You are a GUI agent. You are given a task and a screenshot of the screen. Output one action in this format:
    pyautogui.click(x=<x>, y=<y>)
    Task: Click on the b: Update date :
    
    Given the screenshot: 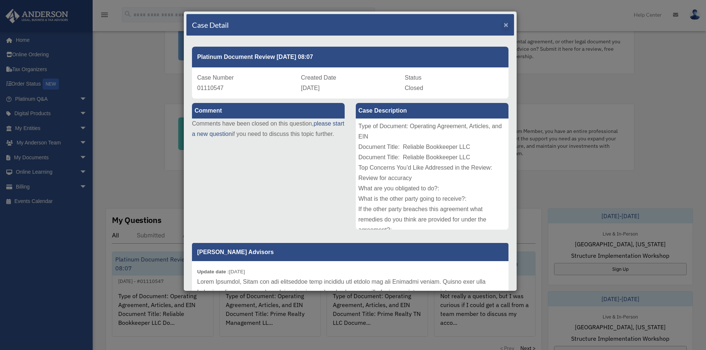 What is the action you would take?
    pyautogui.click(x=213, y=272)
    